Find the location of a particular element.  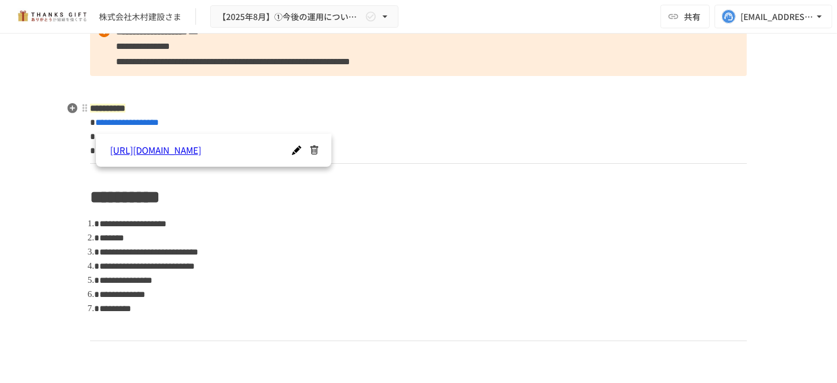

button: 【2025年8月】①今後の運用についてのご案内/THANKS GIFTキックオフMTG is located at coordinates (304, 16).